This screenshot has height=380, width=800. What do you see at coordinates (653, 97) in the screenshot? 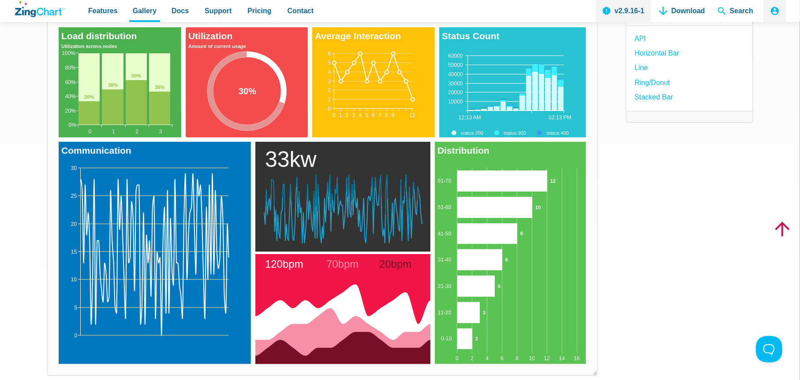
I see `a: Stacked Bar` at bounding box center [653, 97].